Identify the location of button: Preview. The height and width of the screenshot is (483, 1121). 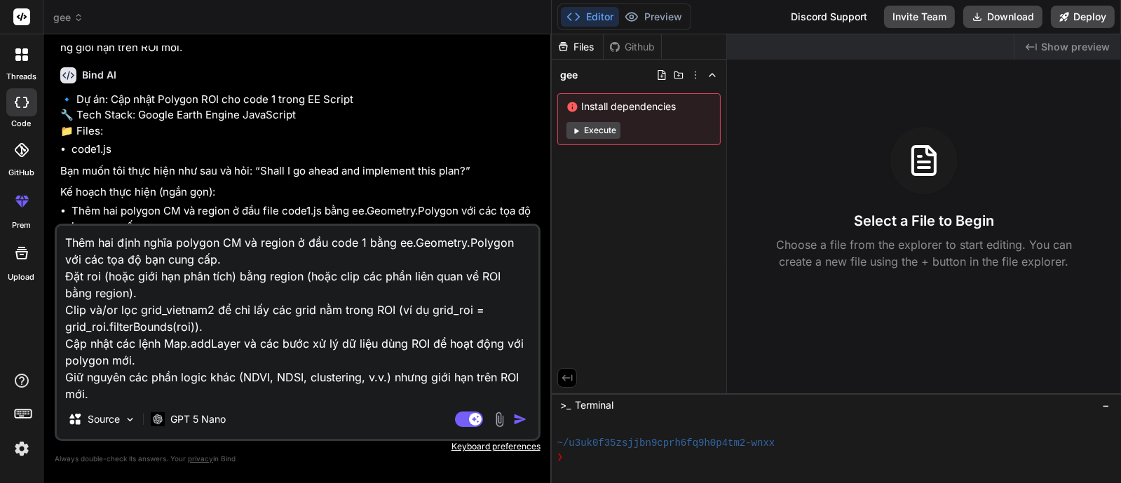
(654, 17).